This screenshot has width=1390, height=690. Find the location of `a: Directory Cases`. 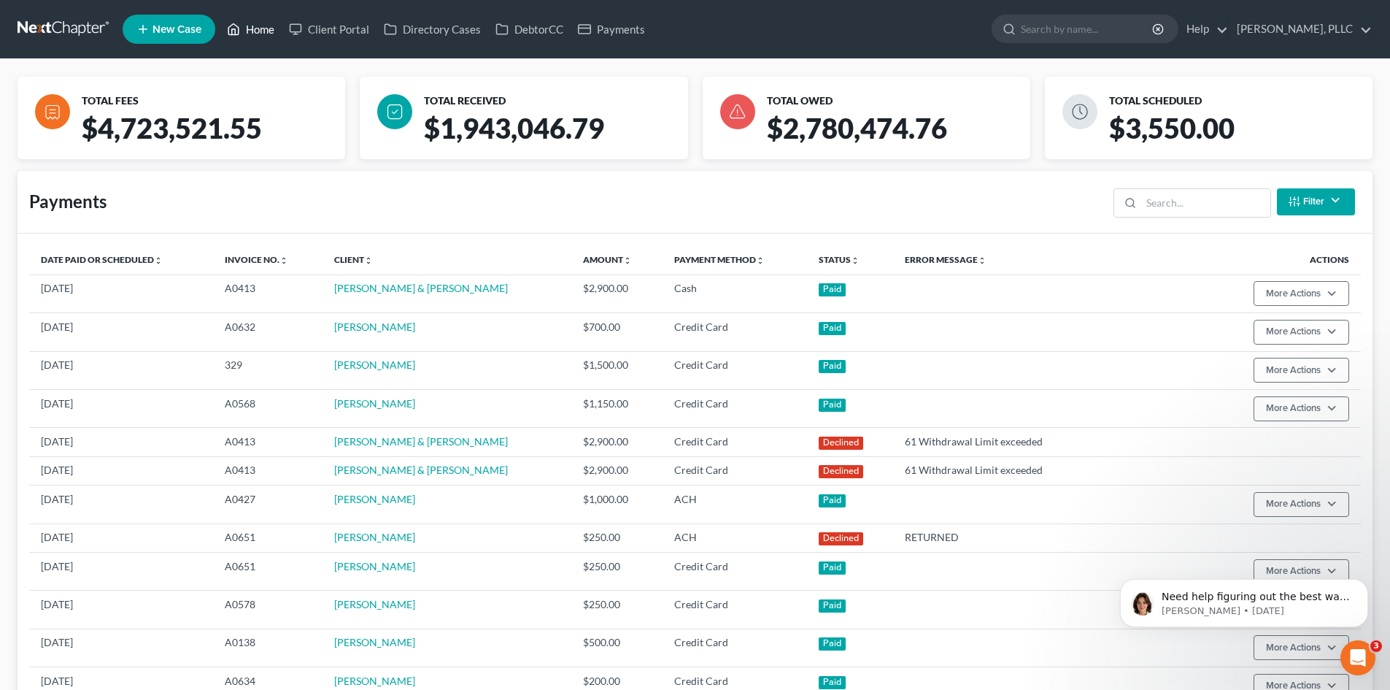

a: Directory Cases is located at coordinates (432, 29).